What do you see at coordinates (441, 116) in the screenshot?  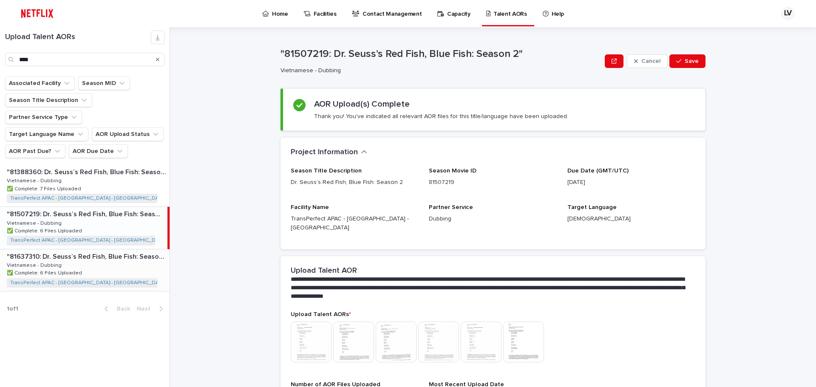 I see `p: Thank you! You've indicated all relevant AOR files for this title/language have been uploaded.` at bounding box center [441, 116].